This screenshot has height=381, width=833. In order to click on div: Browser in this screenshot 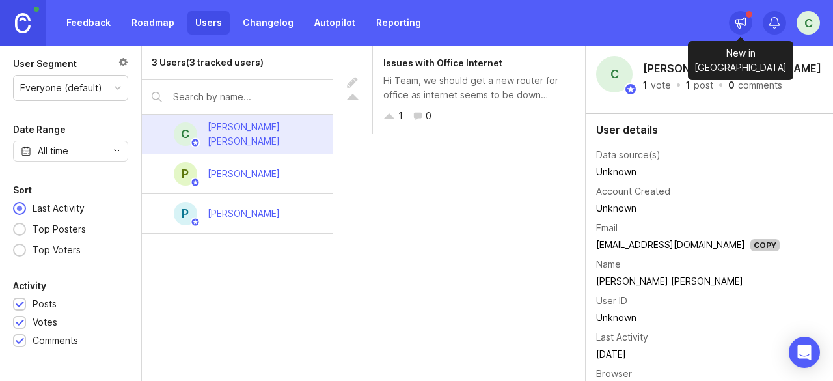, I will do `click(614, 373)`.